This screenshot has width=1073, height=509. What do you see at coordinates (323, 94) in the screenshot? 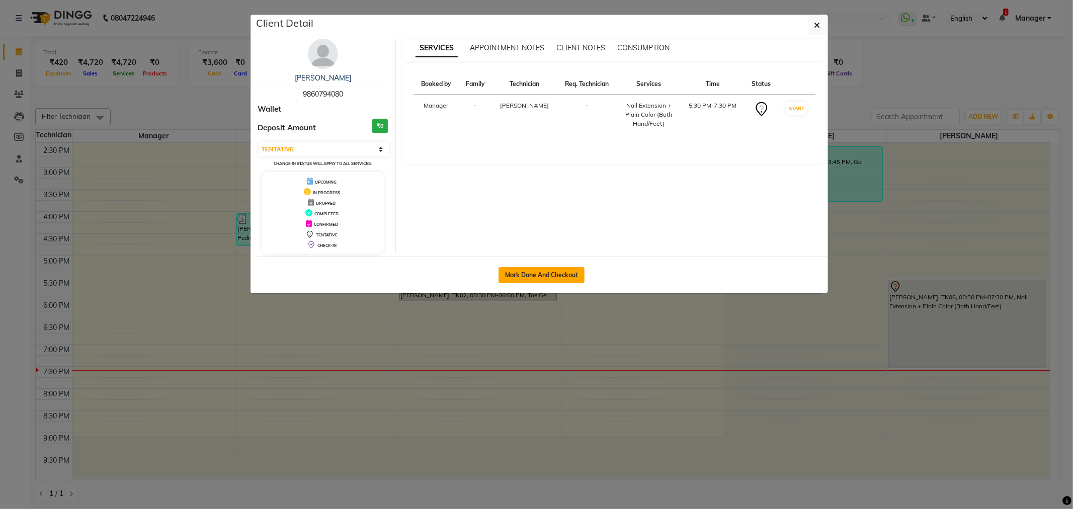
I see `span: 9860794080` at bounding box center [323, 94].